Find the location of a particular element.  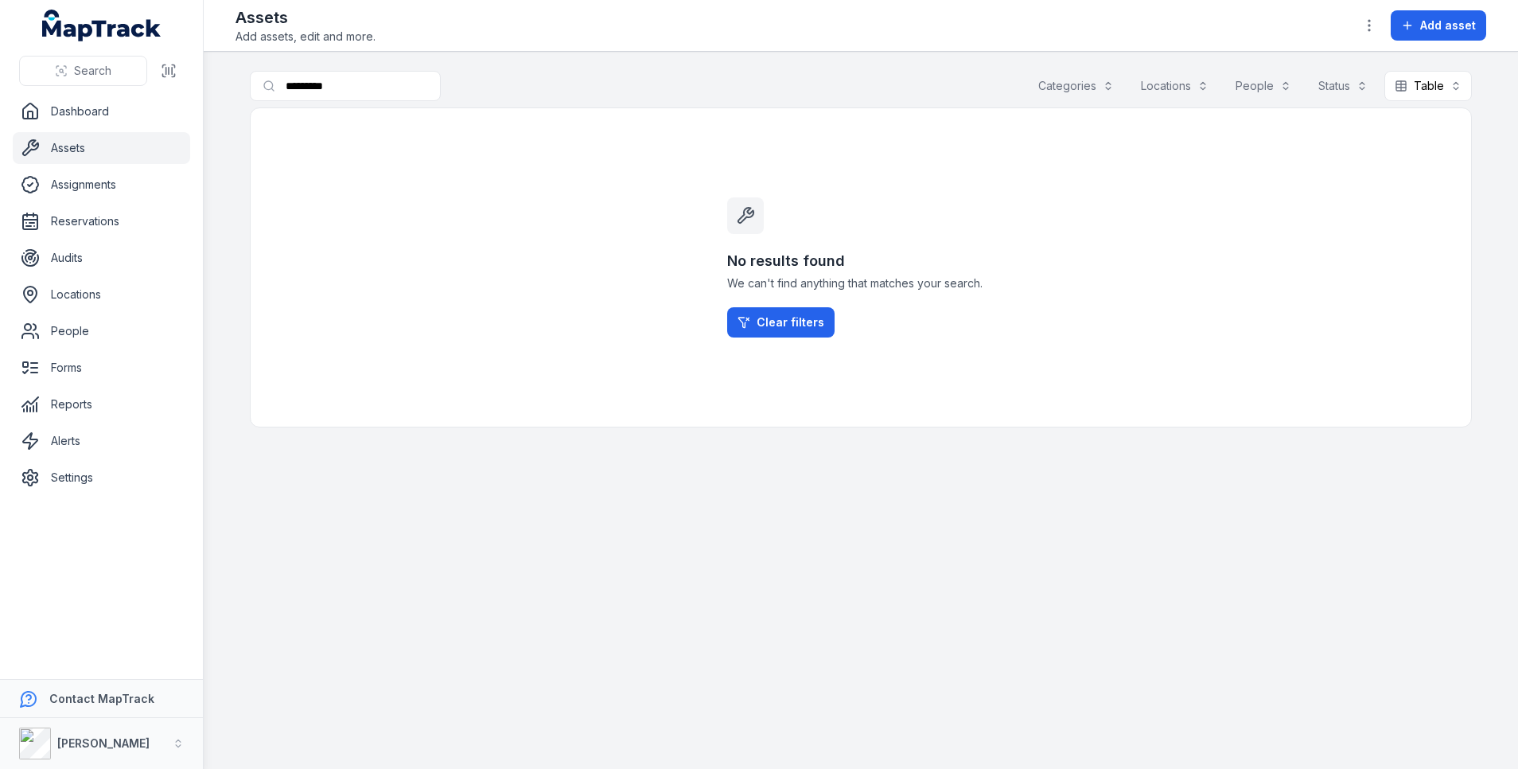

button: Table is located at coordinates (1428, 86).